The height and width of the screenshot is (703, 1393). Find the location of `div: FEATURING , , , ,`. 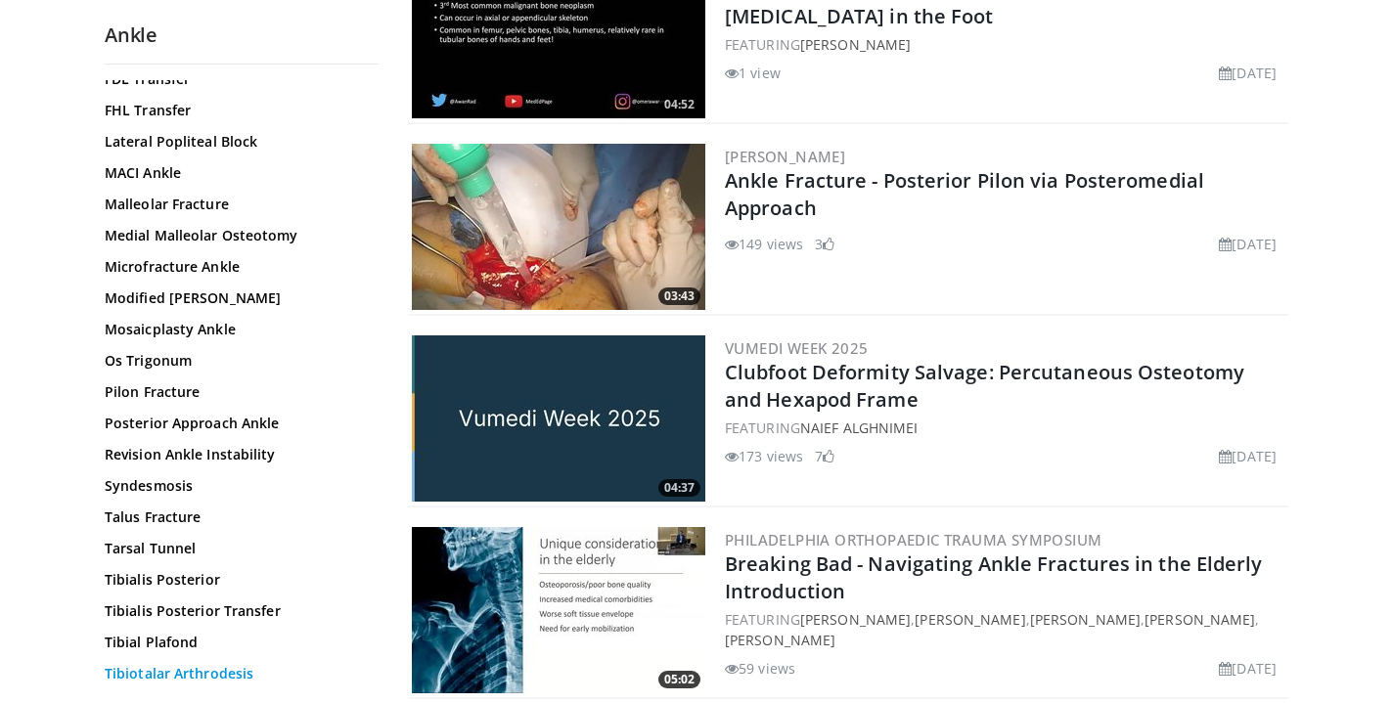

div: FEATURING , , , , is located at coordinates (1005, 630).